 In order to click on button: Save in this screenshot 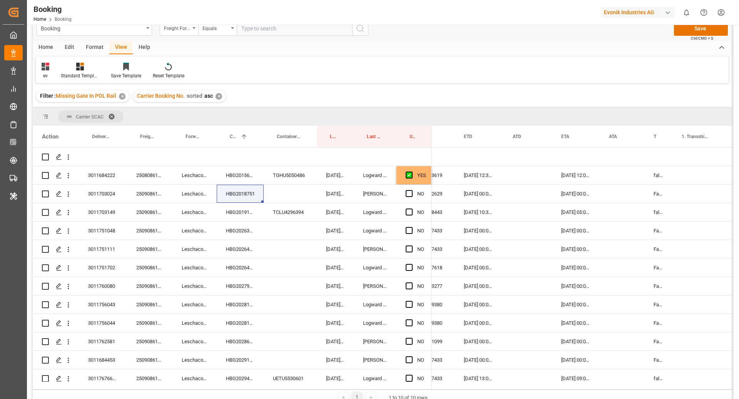, I will do `click(701, 28)`.